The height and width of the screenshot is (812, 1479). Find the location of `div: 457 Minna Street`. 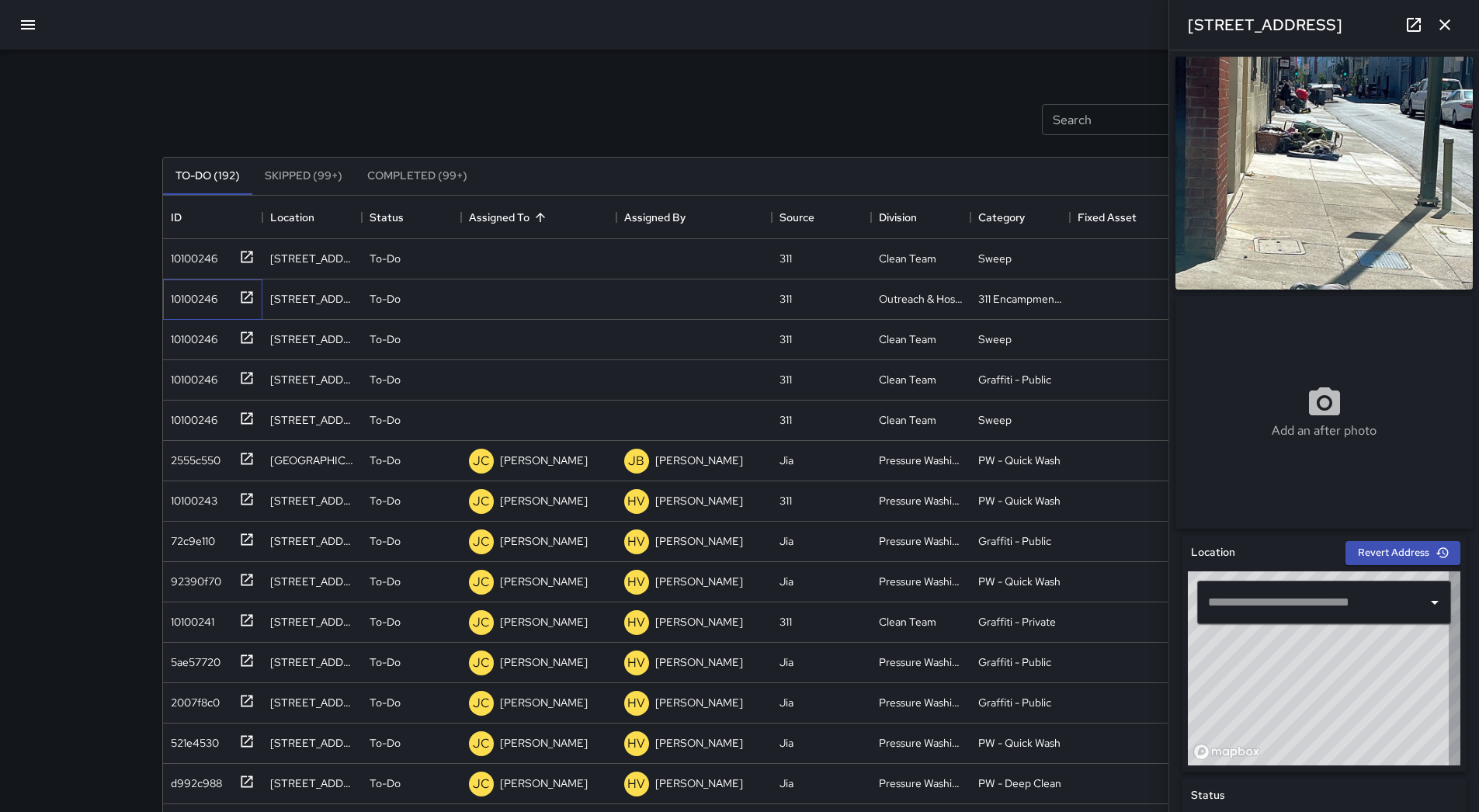

div: 457 Minna Street is located at coordinates (312, 299).